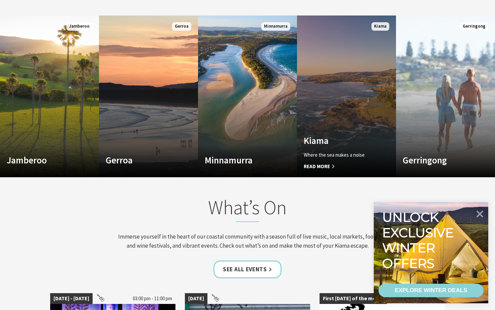 This screenshot has height=310, width=495. What do you see at coordinates (446, 96) in the screenshot?
I see `a: Custom Image Used Gerringong Gerringong` at bounding box center [446, 96].